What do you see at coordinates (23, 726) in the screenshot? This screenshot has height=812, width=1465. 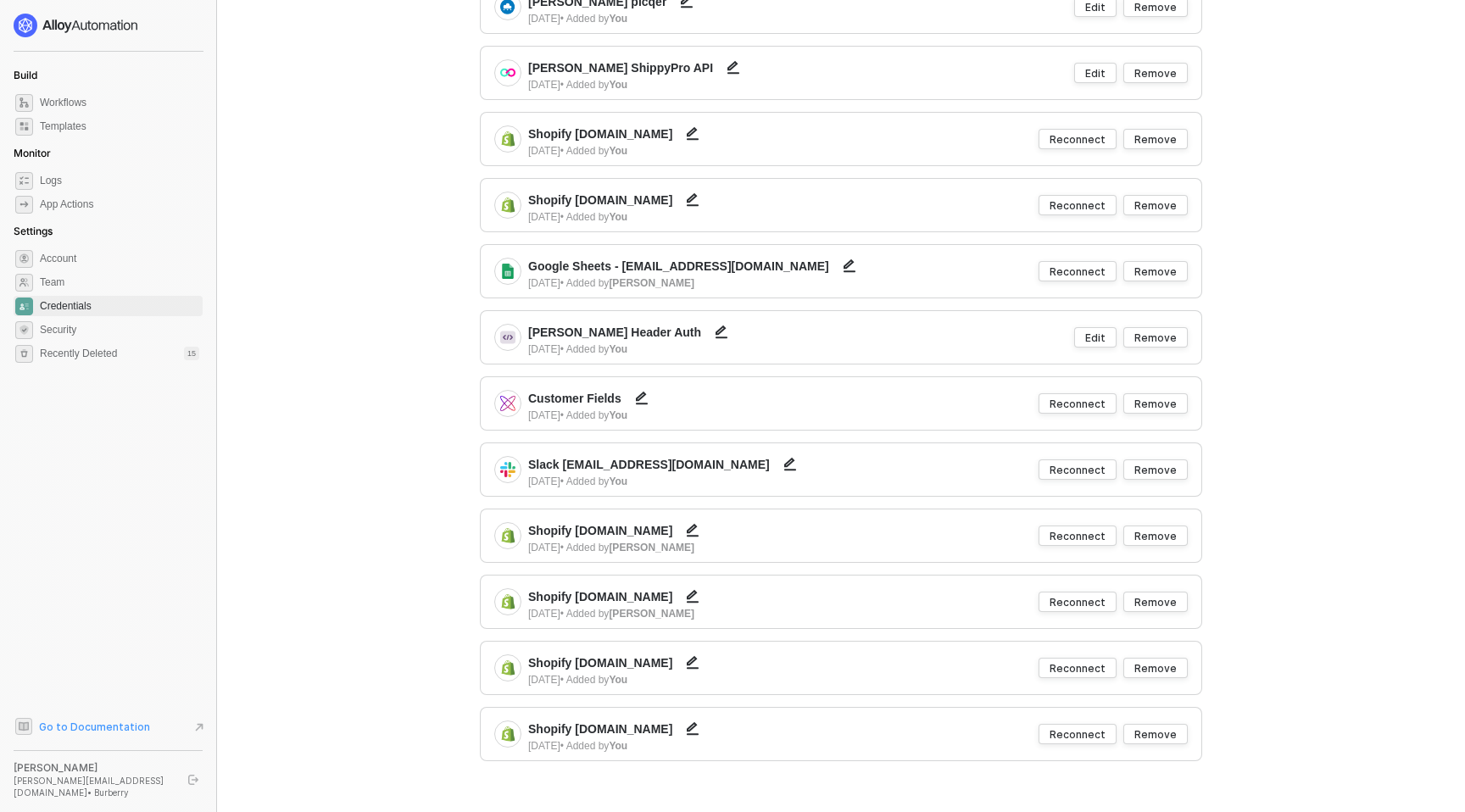 I see `span: documentation` at bounding box center [23, 726].